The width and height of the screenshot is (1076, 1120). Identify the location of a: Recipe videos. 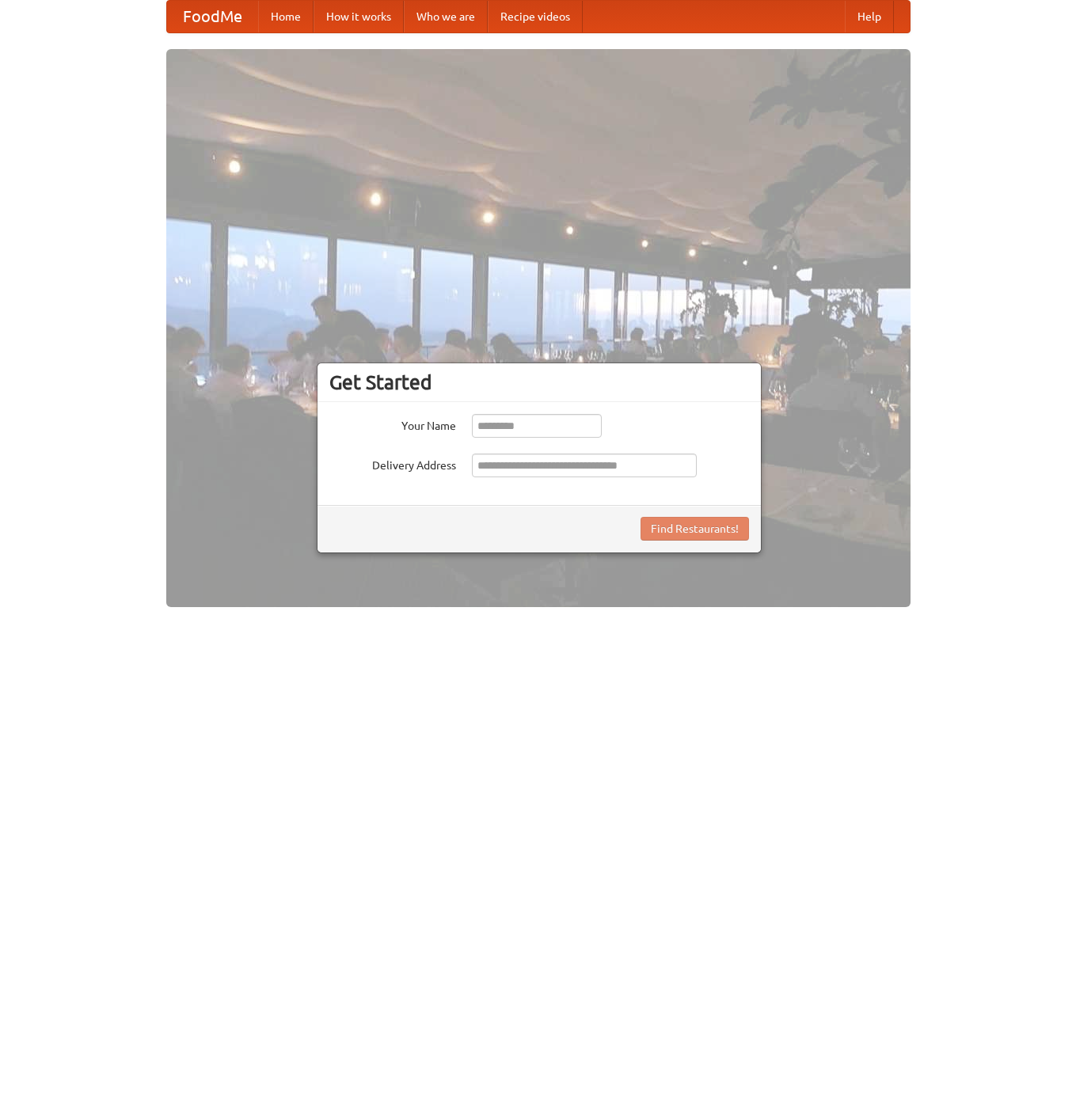
(535, 16).